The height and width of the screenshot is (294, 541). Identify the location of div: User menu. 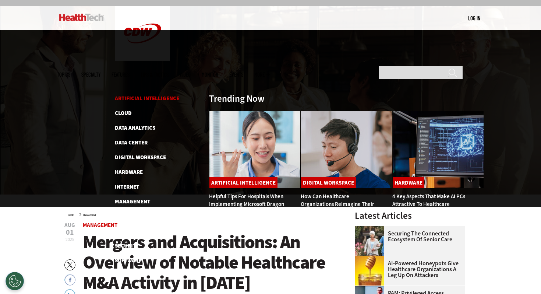
(474, 18).